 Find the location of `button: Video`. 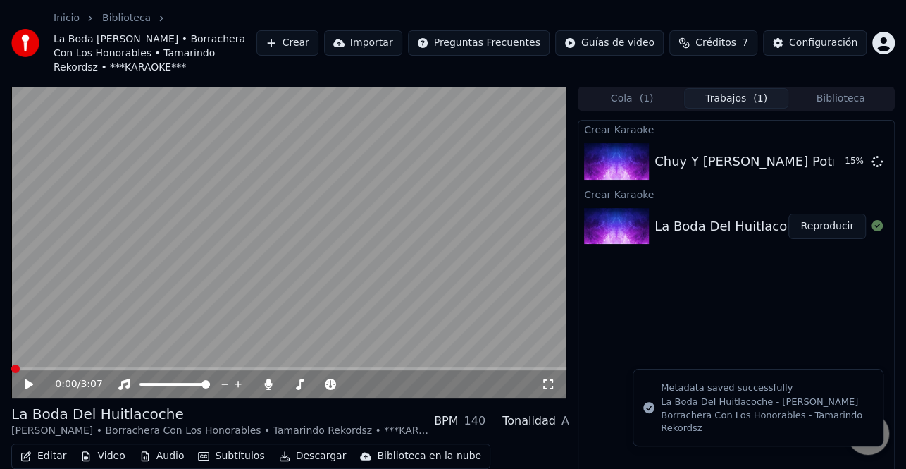

button: Video is located at coordinates (102, 456).